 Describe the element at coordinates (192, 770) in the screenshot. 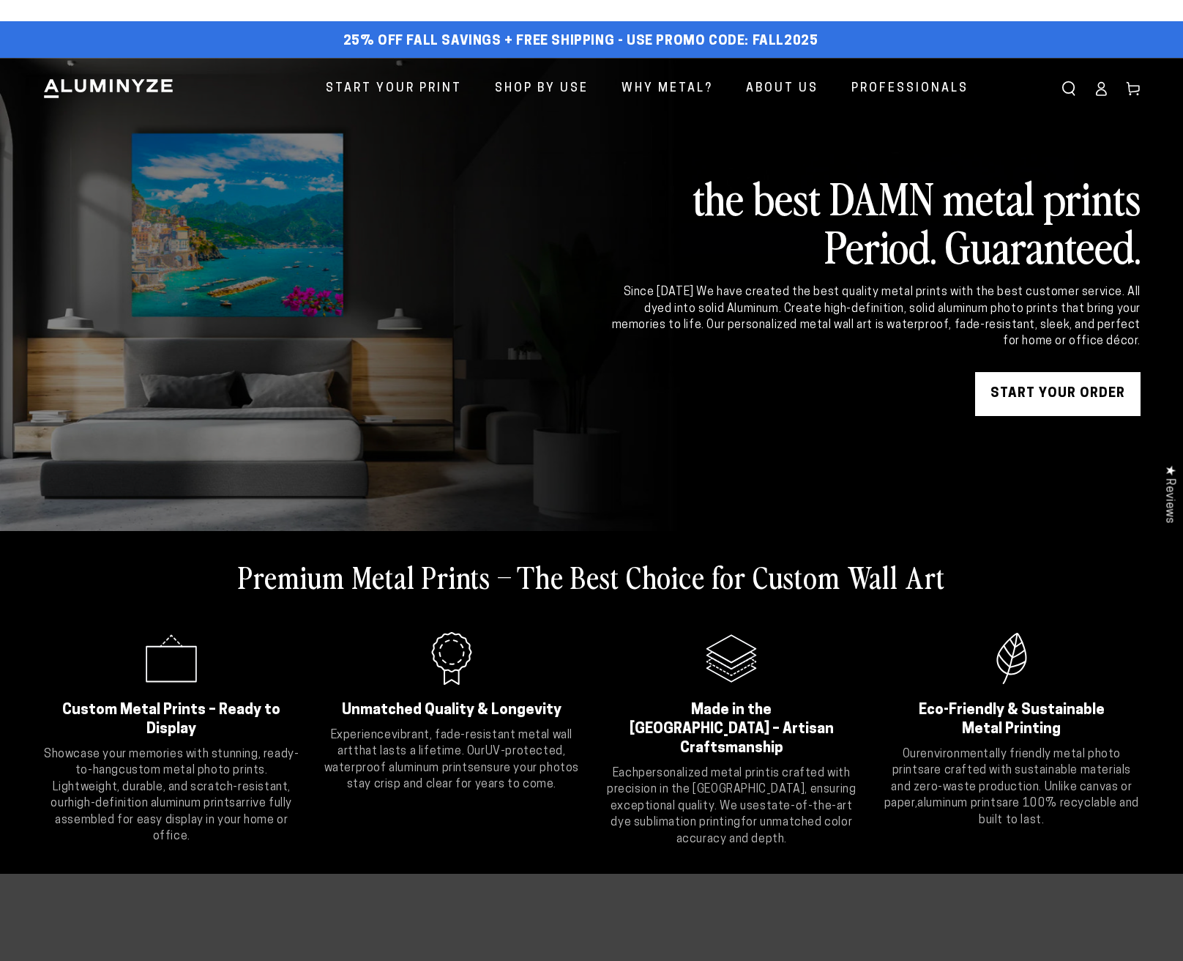

I see `strong: custom metal photo prints` at that location.